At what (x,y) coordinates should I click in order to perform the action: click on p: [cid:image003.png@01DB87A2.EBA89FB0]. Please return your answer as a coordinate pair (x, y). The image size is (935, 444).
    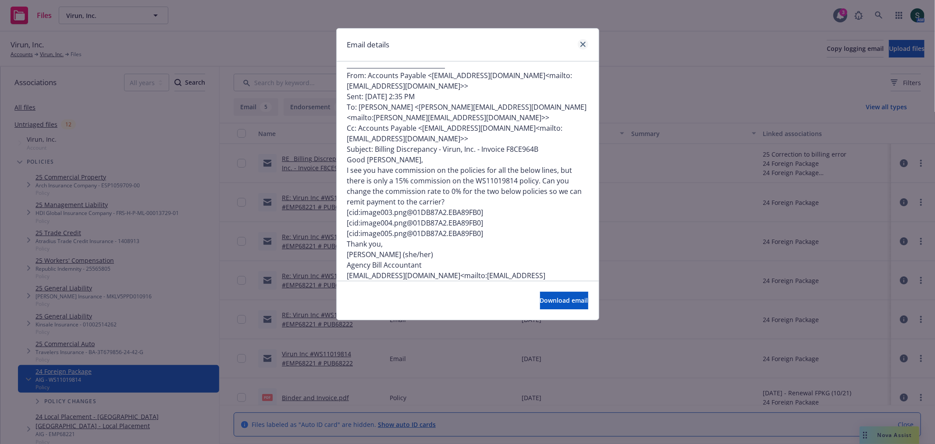
    Looking at the image, I should click on (468, 212).